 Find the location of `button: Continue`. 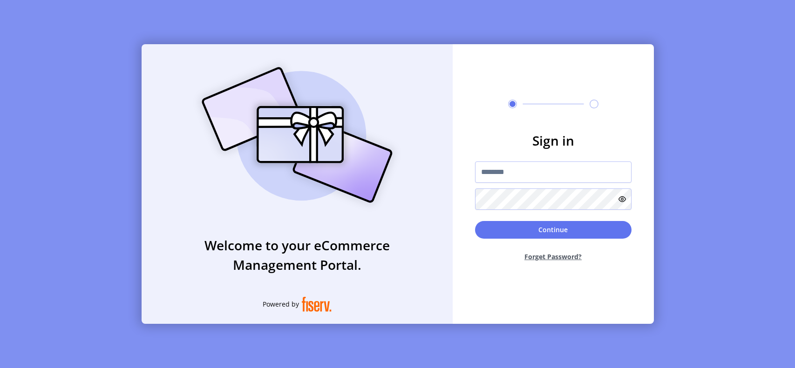

button: Continue is located at coordinates (553, 230).